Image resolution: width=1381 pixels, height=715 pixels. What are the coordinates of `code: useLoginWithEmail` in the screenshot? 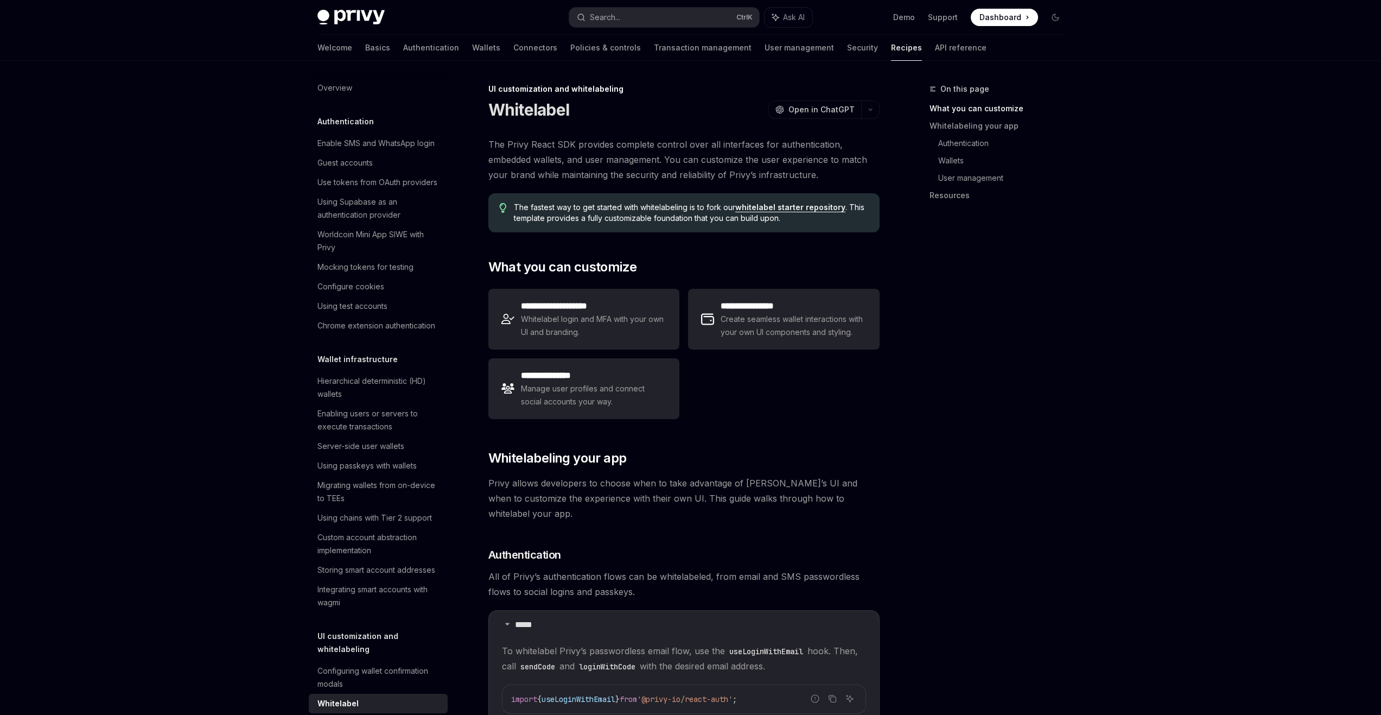 It's located at (766, 651).